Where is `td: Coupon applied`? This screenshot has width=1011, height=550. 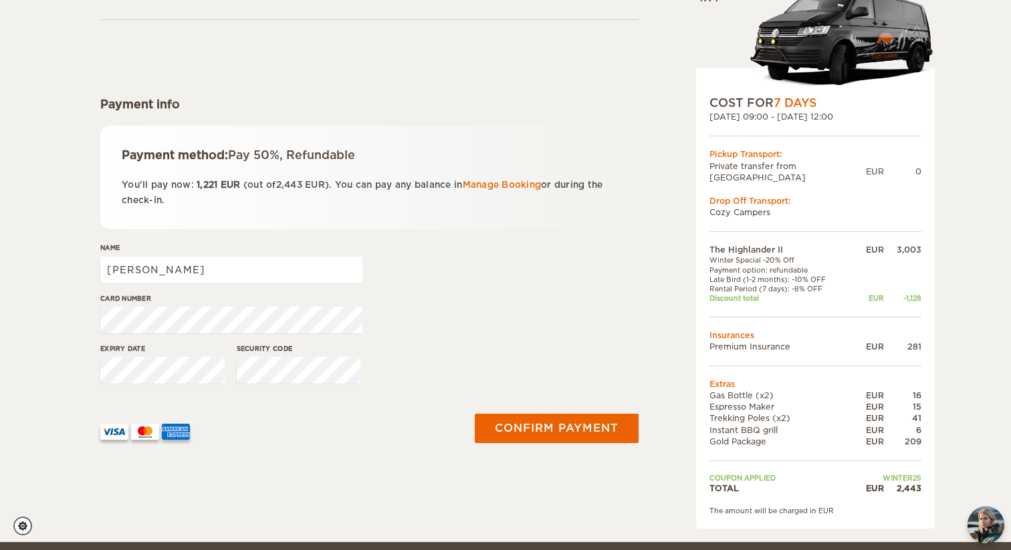 td: Coupon applied is located at coordinates (781, 478).